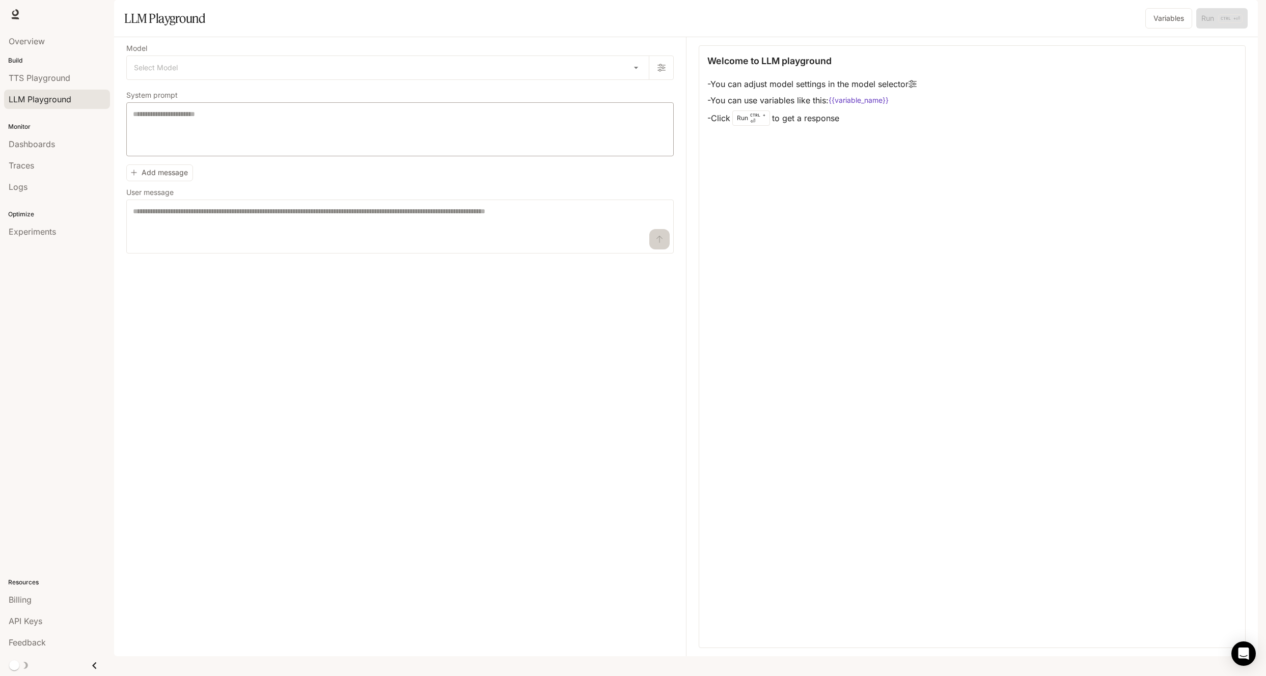 This screenshot has width=1266, height=676. Describe the element at coordinates (387, 68) in the screenshot. I see `div: Select Model` at that location.